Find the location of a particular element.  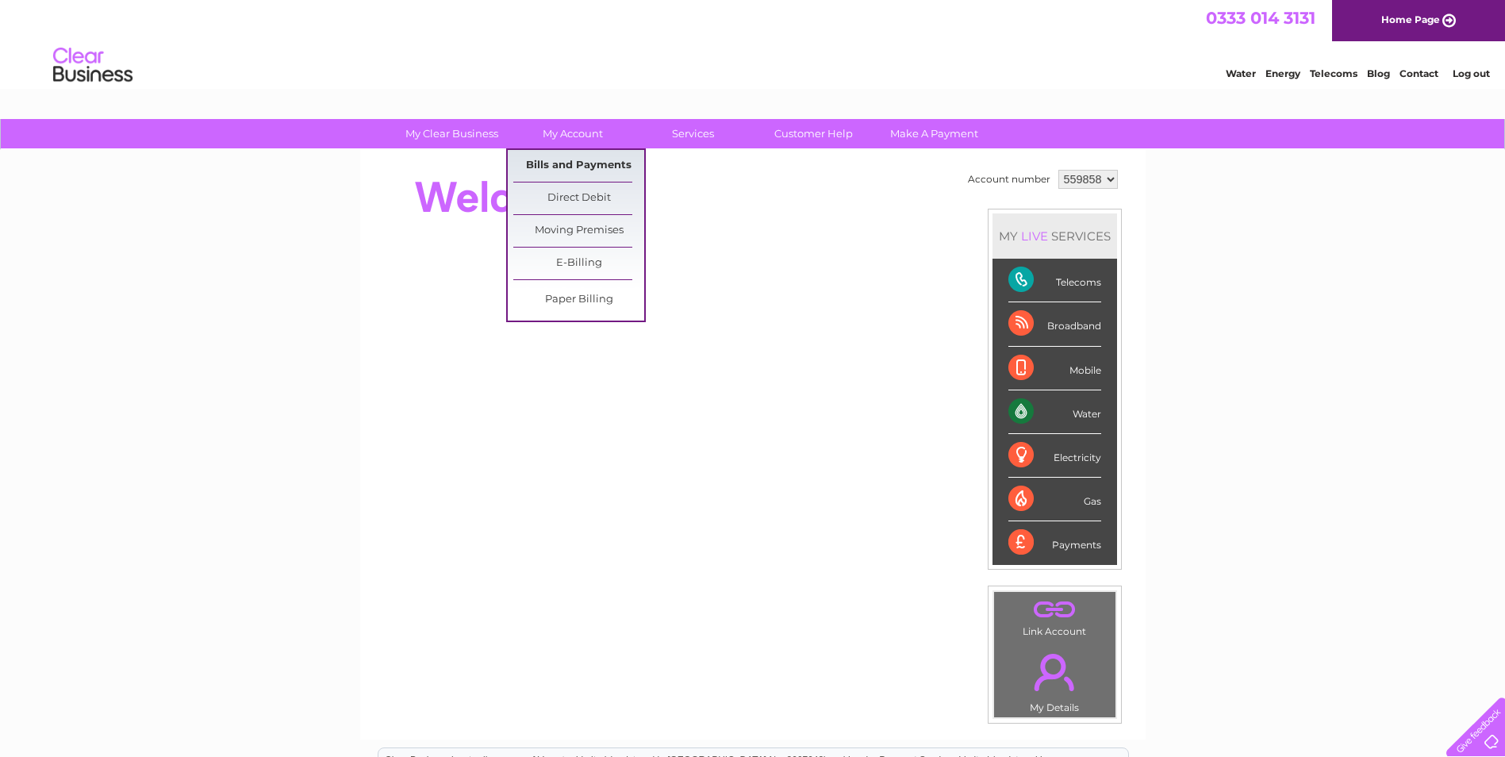

a: Water is located at coordinates (1241, 73).